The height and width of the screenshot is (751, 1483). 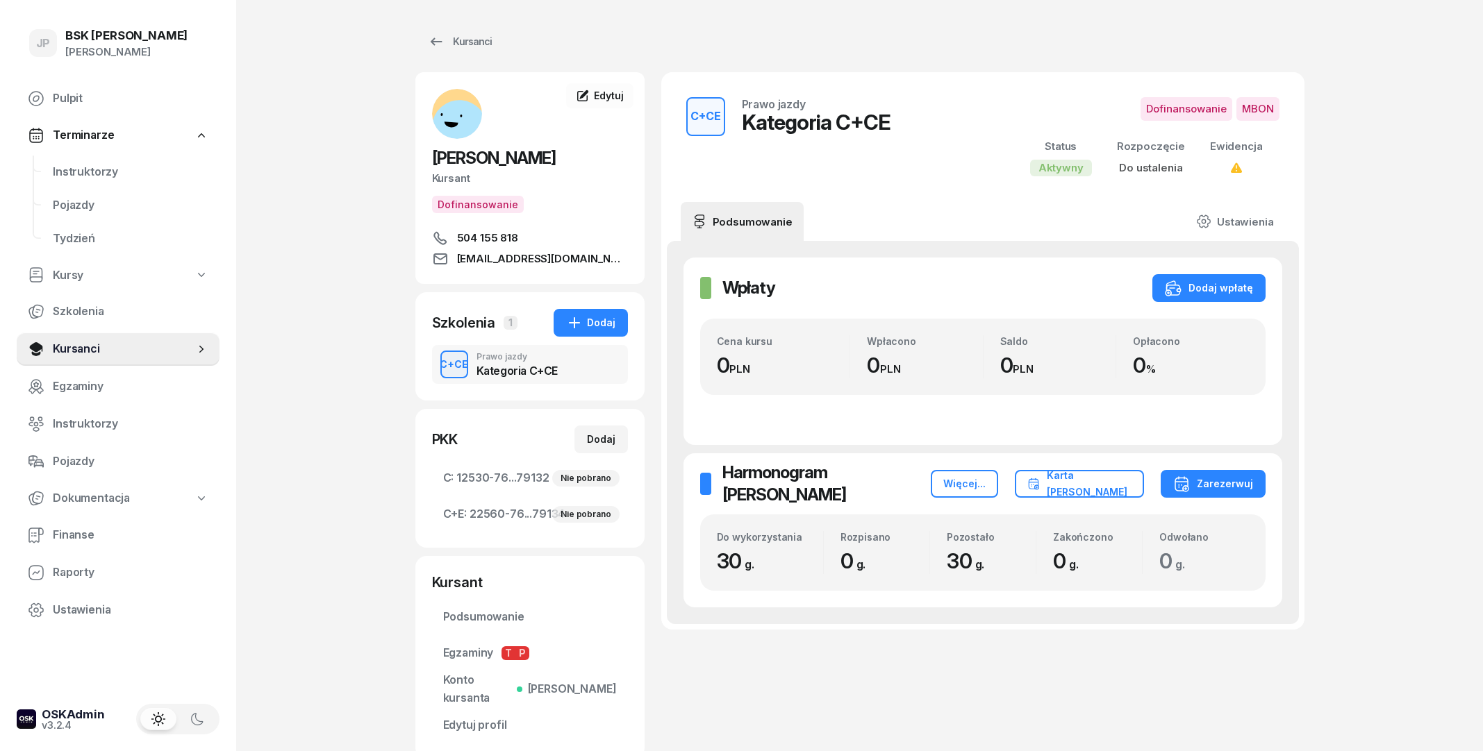 I want to click on div: Saldo, so click(x=1058, y=341).